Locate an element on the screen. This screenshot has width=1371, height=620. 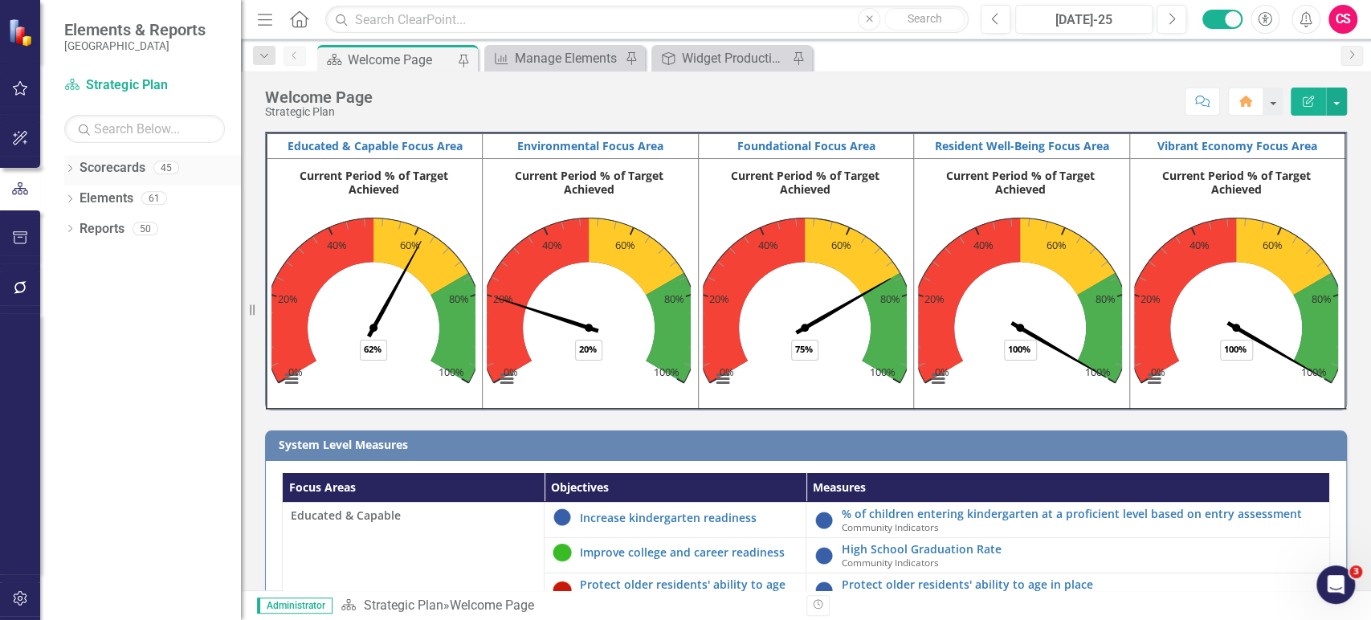
a: % of children entering kindergarten at a proficient level based on entry assessment is located at coordinates (1081, 513).